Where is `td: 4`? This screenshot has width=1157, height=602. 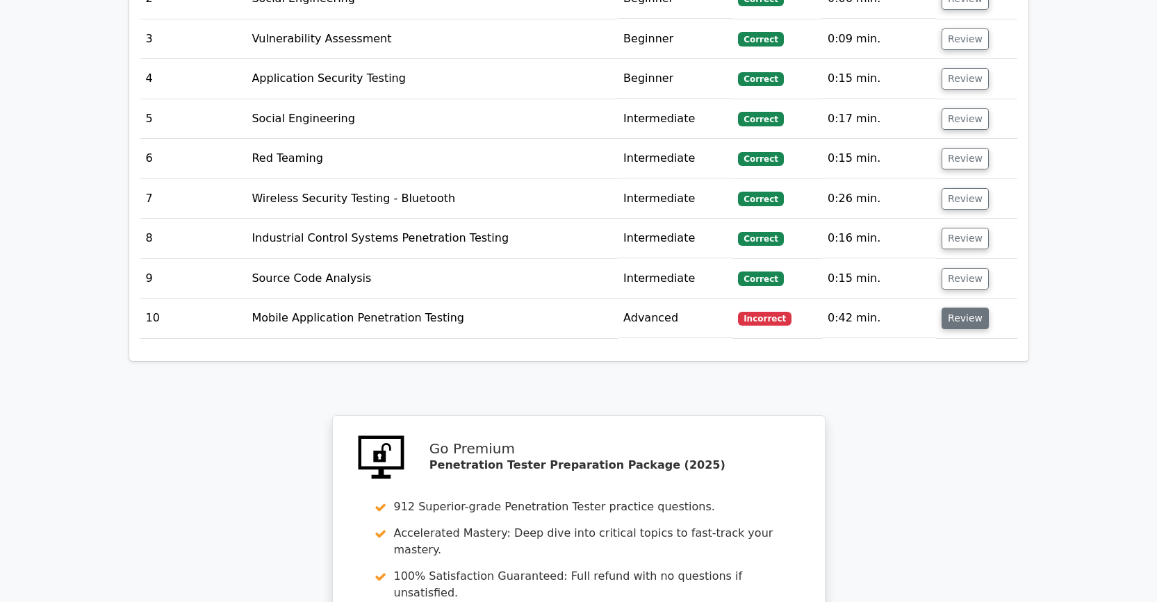 td: 4 is located at coordinates (193, 78).